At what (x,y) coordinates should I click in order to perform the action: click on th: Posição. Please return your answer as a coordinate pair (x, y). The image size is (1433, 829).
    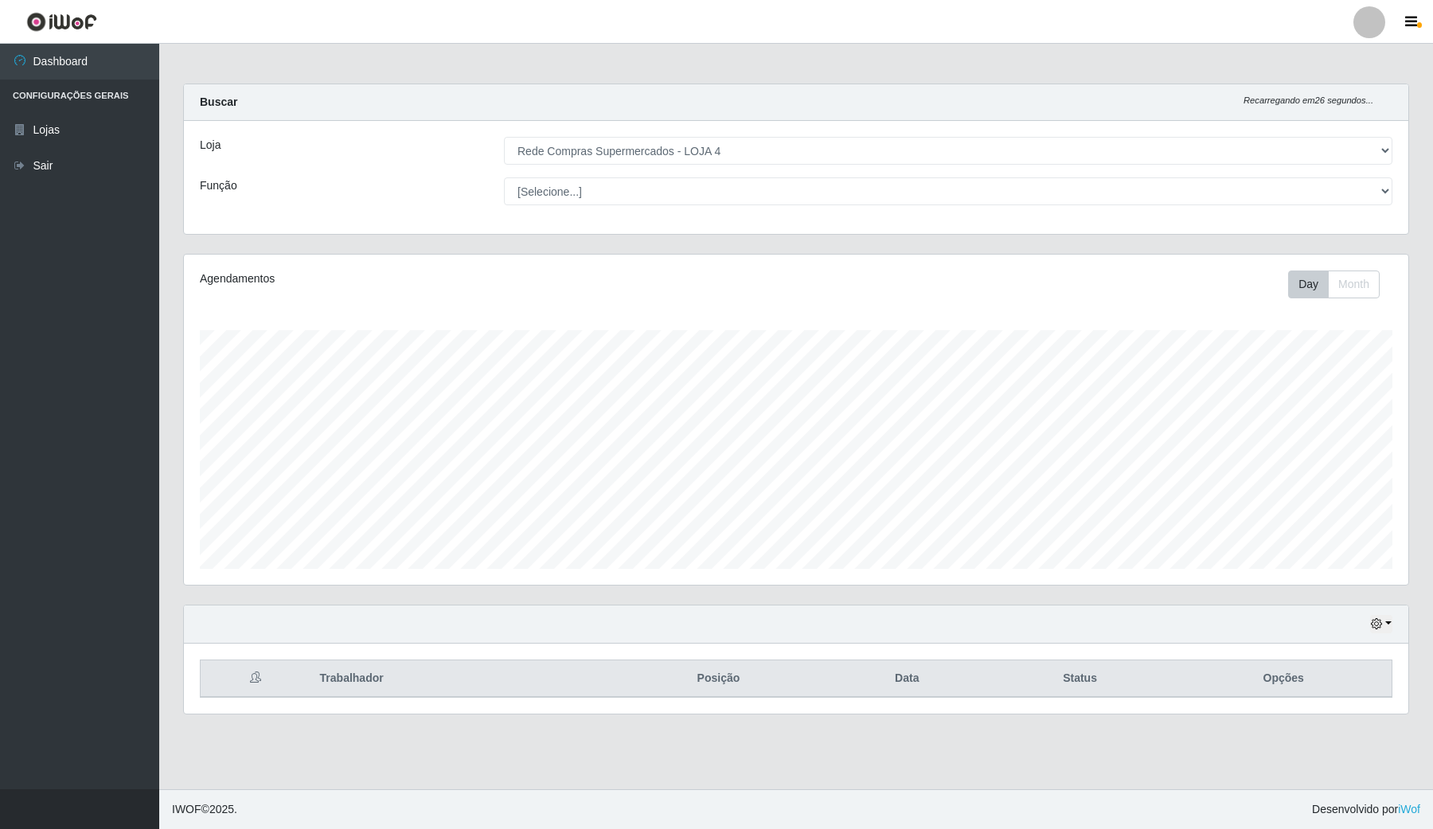
    Looking at the image, I should click on (718, 679).